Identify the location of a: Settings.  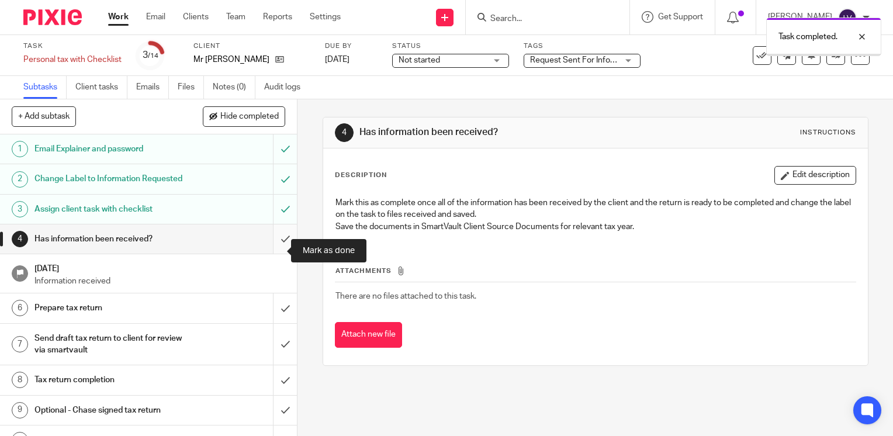
(325, 17).